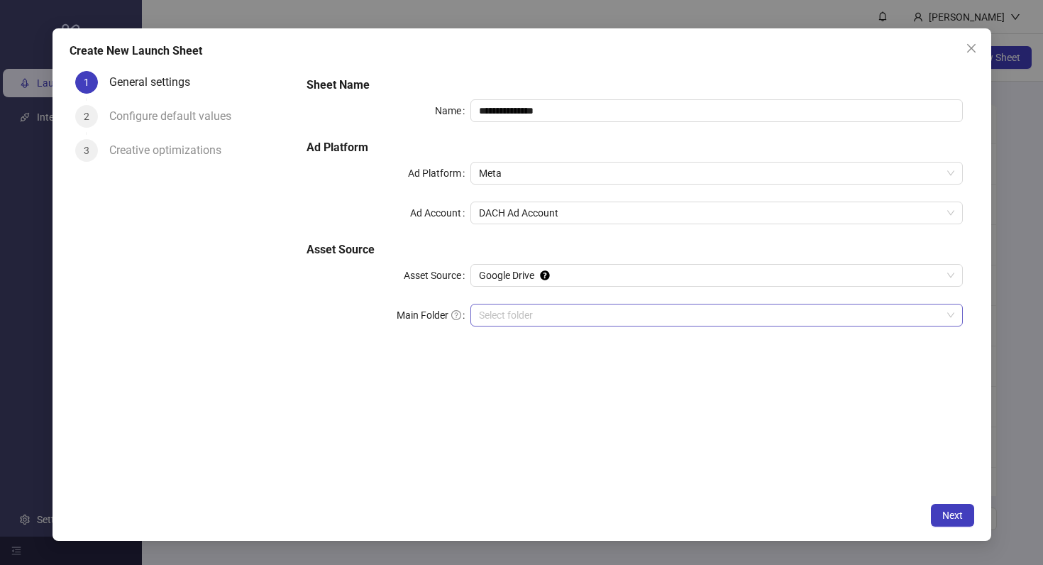  I want to click on input: Name, so click(716, 111).